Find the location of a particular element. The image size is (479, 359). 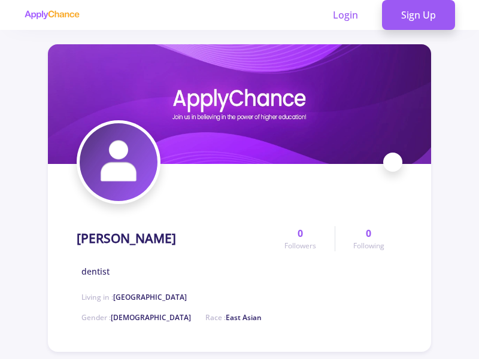

span: East Asian is located at coordinates (244, 317).